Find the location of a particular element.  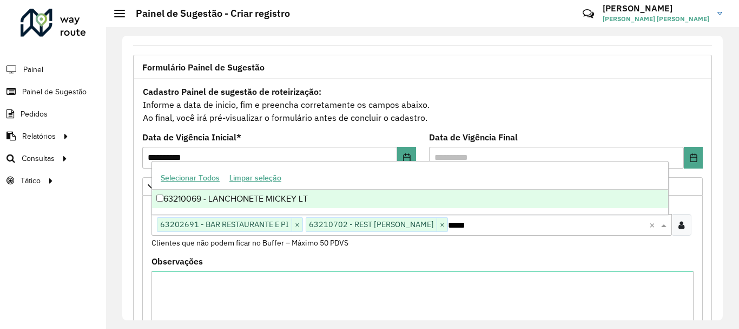

span: Tático is located at coordinates (30, 180).